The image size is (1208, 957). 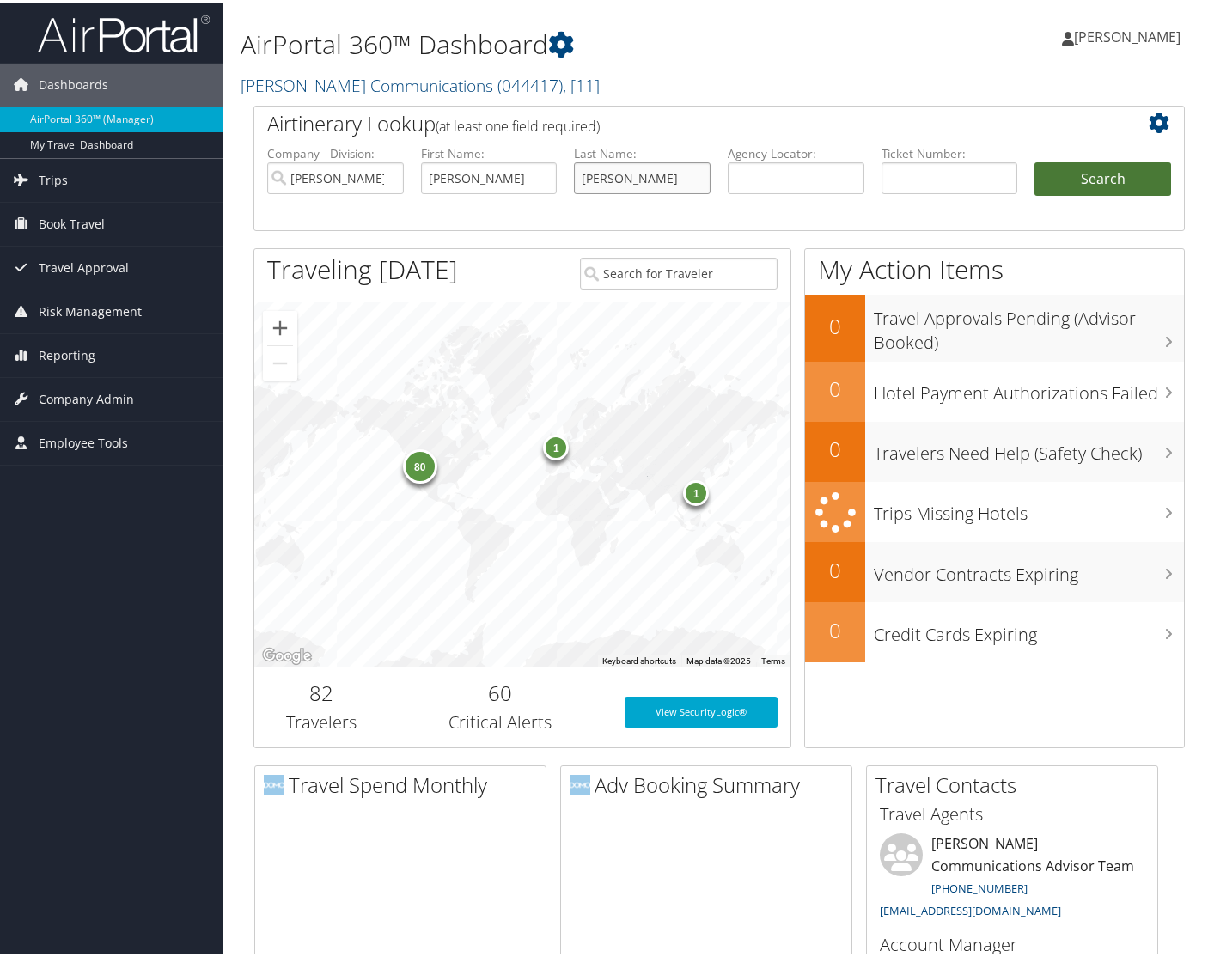 What do you see at coordinates (639, 659) in the screenshot?
I see `button: Keyboard shortcuts` at bounding box center [639, 659].